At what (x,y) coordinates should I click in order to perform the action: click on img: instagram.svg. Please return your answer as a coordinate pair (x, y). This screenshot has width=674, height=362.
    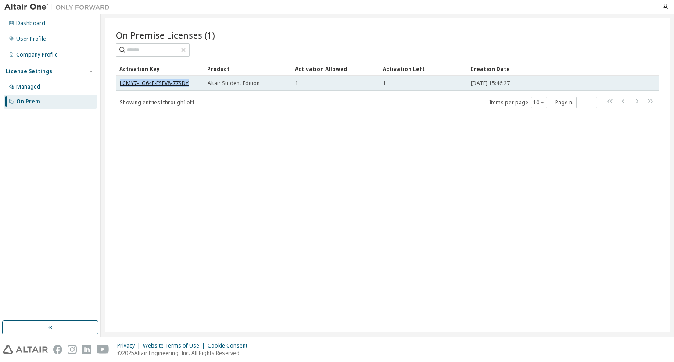
    Looking at the image, I should click on (72, 350).